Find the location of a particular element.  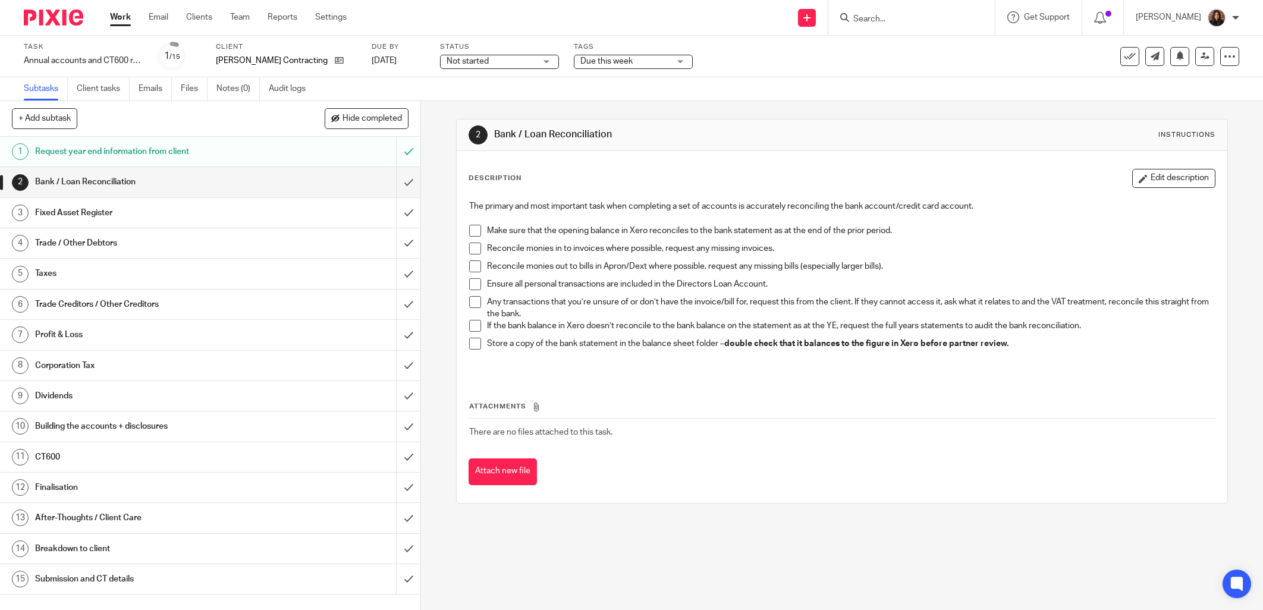

label: Client is located at coordinates (286, 47).